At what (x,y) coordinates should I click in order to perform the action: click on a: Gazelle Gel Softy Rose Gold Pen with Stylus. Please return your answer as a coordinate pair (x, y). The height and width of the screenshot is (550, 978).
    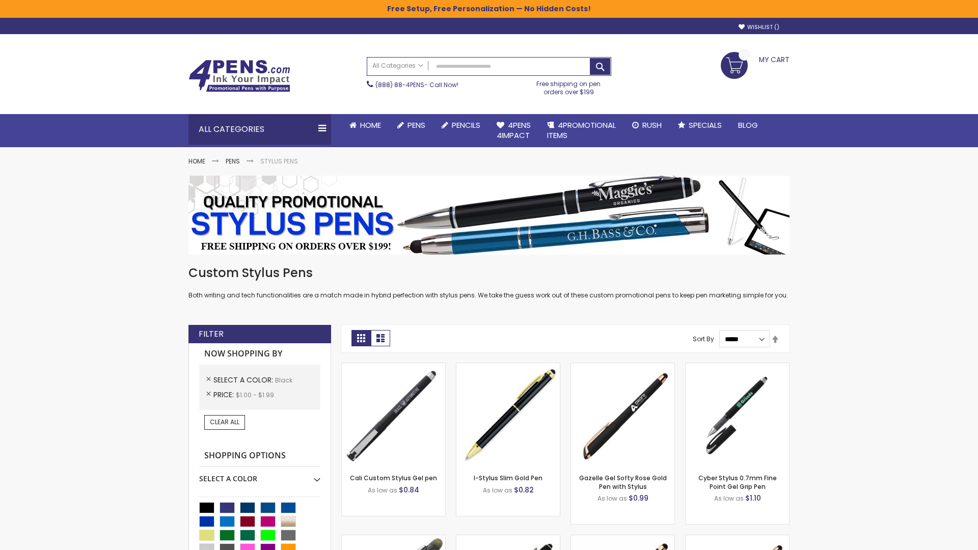
    Looking at the image, I should click on (623, 482).